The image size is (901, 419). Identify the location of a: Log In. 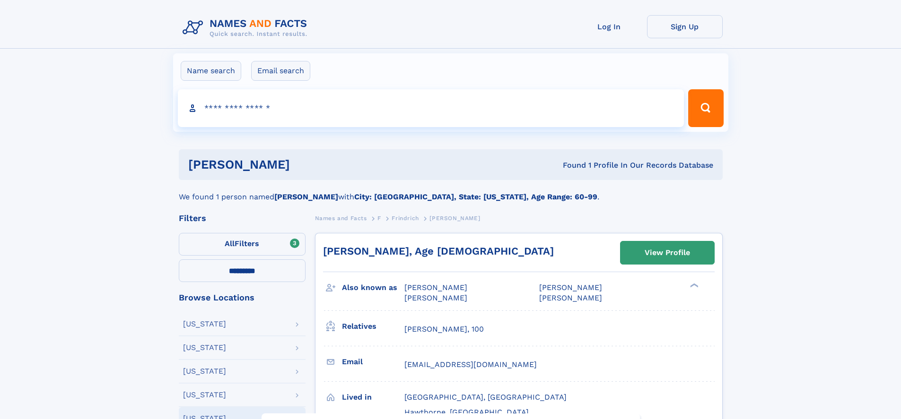
(609, 26).